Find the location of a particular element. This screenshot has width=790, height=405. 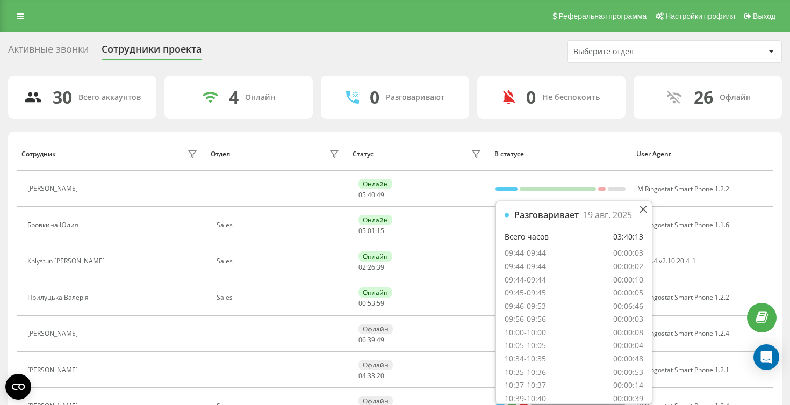

div: User Agent is located at coordinates (702, 154).